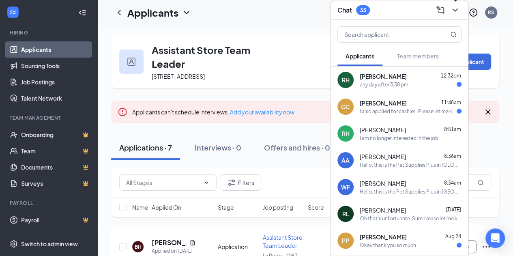 Image resolution: width=513 pixels, height=256 pixels. Describe the element at coordinates (297, 147) in the screenshot. I see `div: Offers and hires · 0` at that location.